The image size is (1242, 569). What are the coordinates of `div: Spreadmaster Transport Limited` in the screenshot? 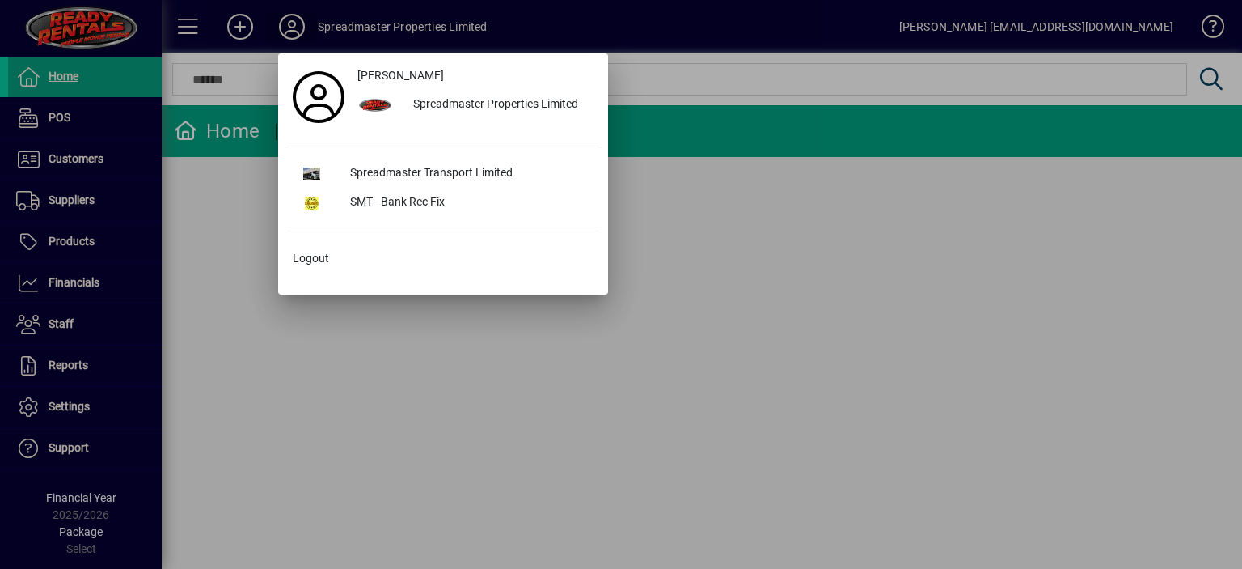 It's located at (468, 174).